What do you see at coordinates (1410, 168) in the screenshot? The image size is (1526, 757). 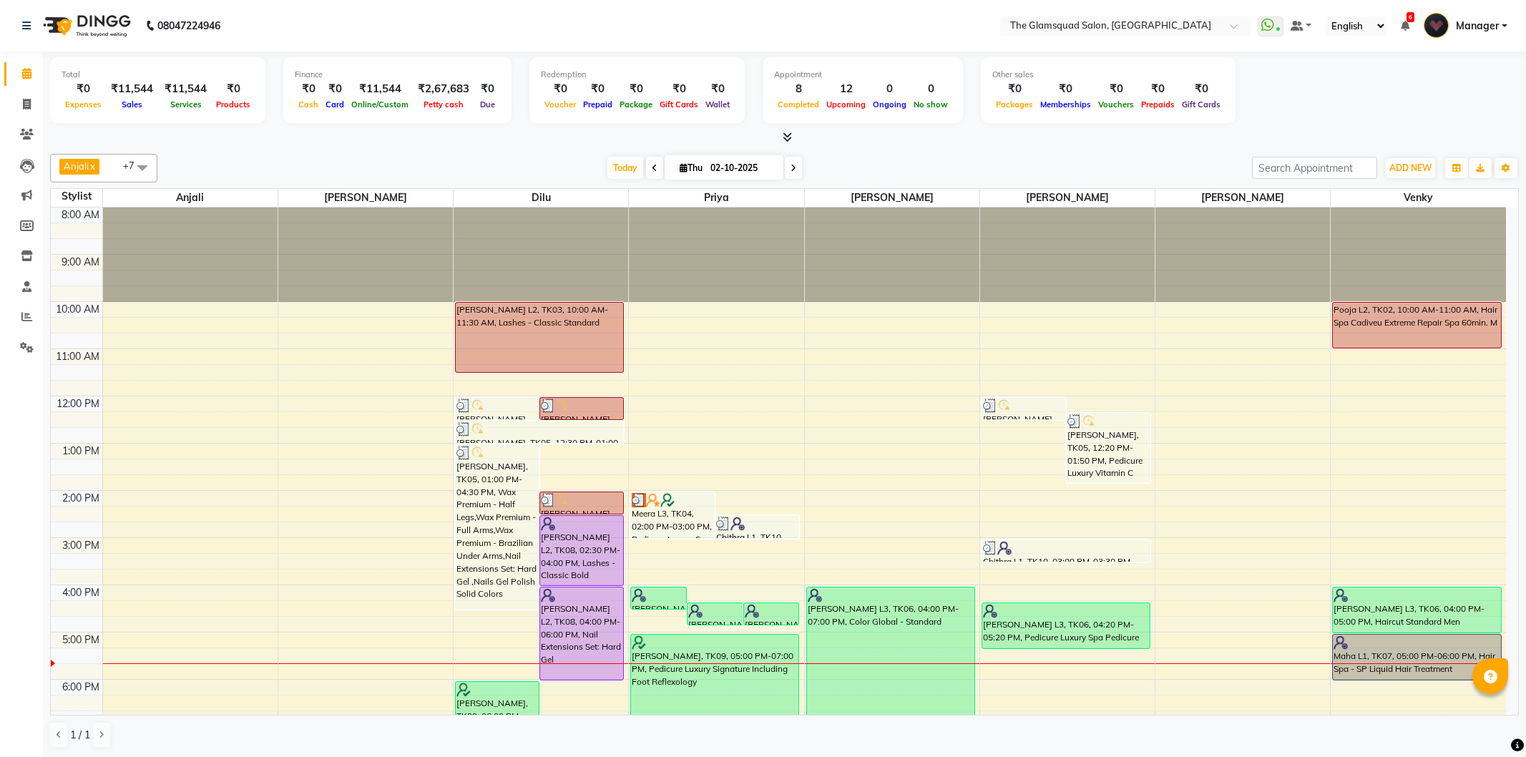 I see `button: ADD NEW` at bounding box center [1410, 168].